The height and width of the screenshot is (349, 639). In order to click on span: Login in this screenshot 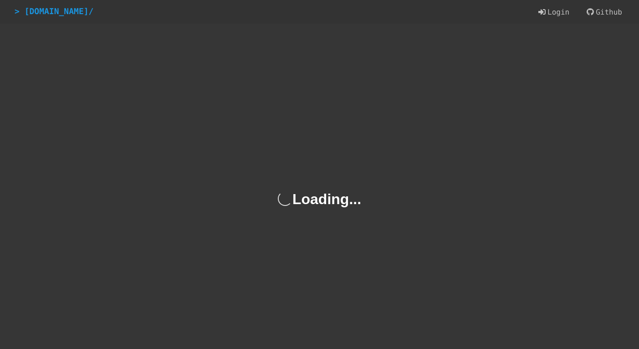, I will do `click(558, 12)`.